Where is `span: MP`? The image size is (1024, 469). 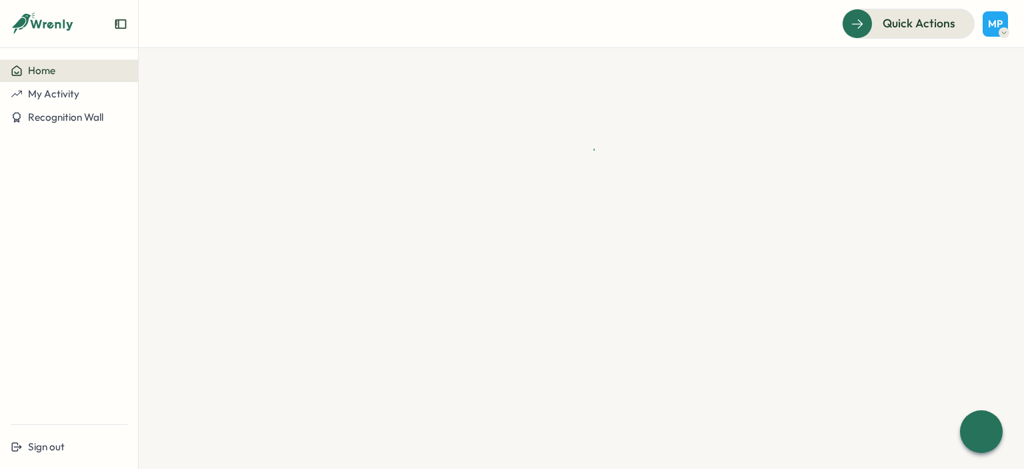
span: MP is located at coordinates (996, 23).